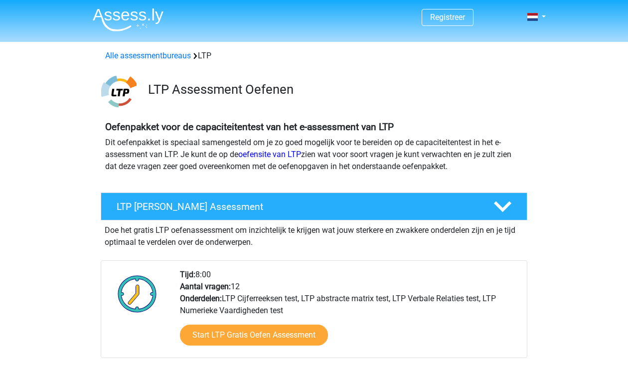  Describe the element at coordinates (205, 286) in the screenshot. I see `b: Aantal vragen:` at that location.